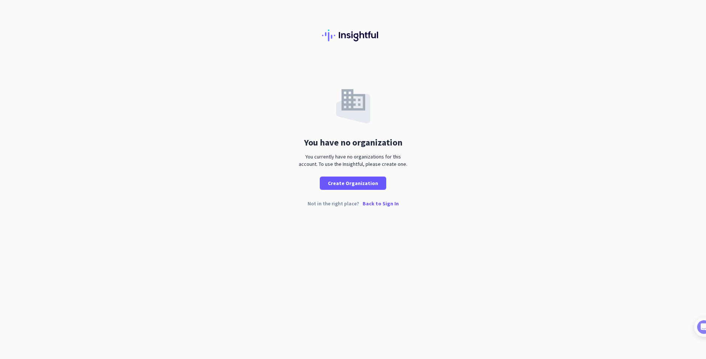 This screenshot has height=359, width=706. I want to click on button: Create Organization, so click(353, 183).